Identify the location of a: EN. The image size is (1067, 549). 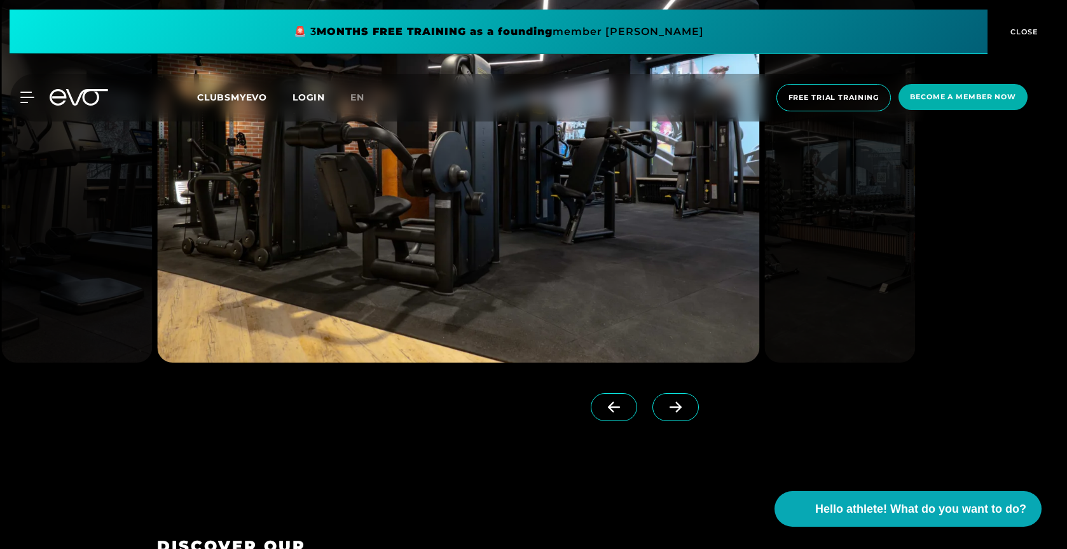
(365, 97).